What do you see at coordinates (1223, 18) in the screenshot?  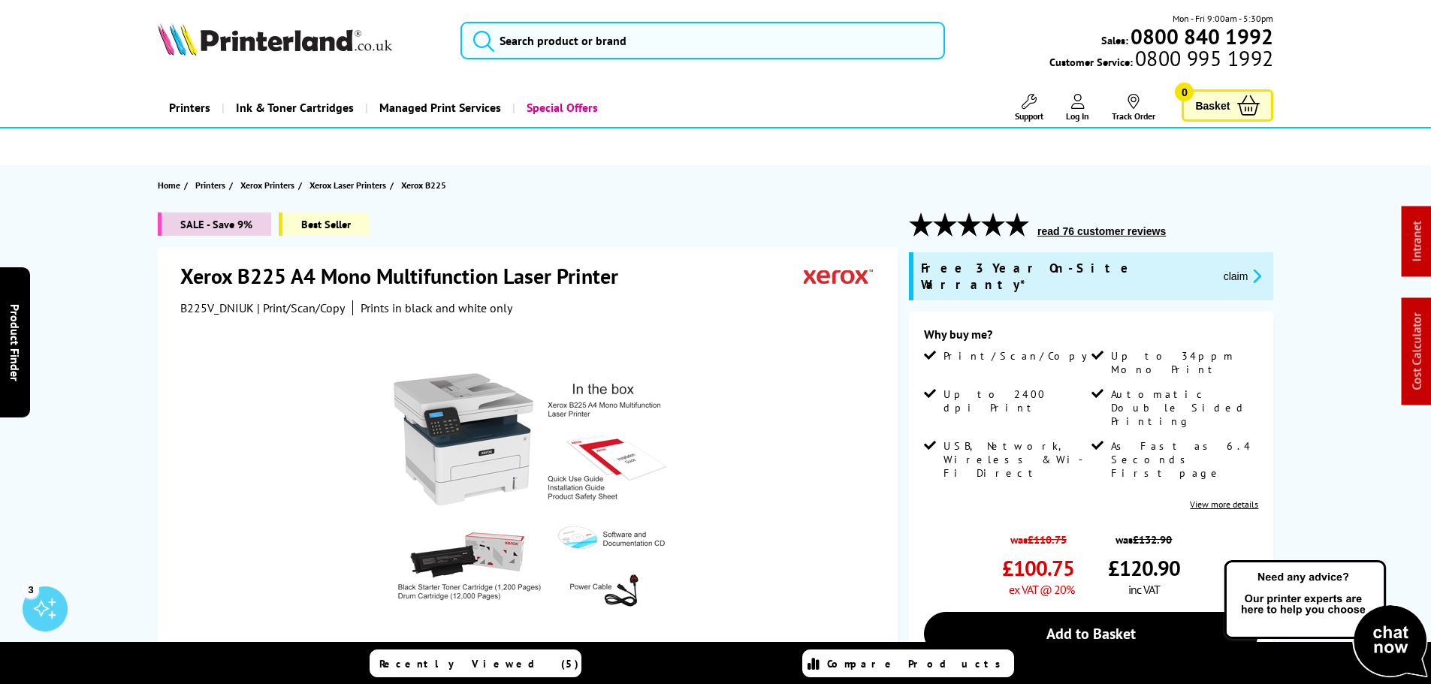 I see `span: Mon - Fri 9:00am - 5:30pm` at bounding box center [1223, 18].